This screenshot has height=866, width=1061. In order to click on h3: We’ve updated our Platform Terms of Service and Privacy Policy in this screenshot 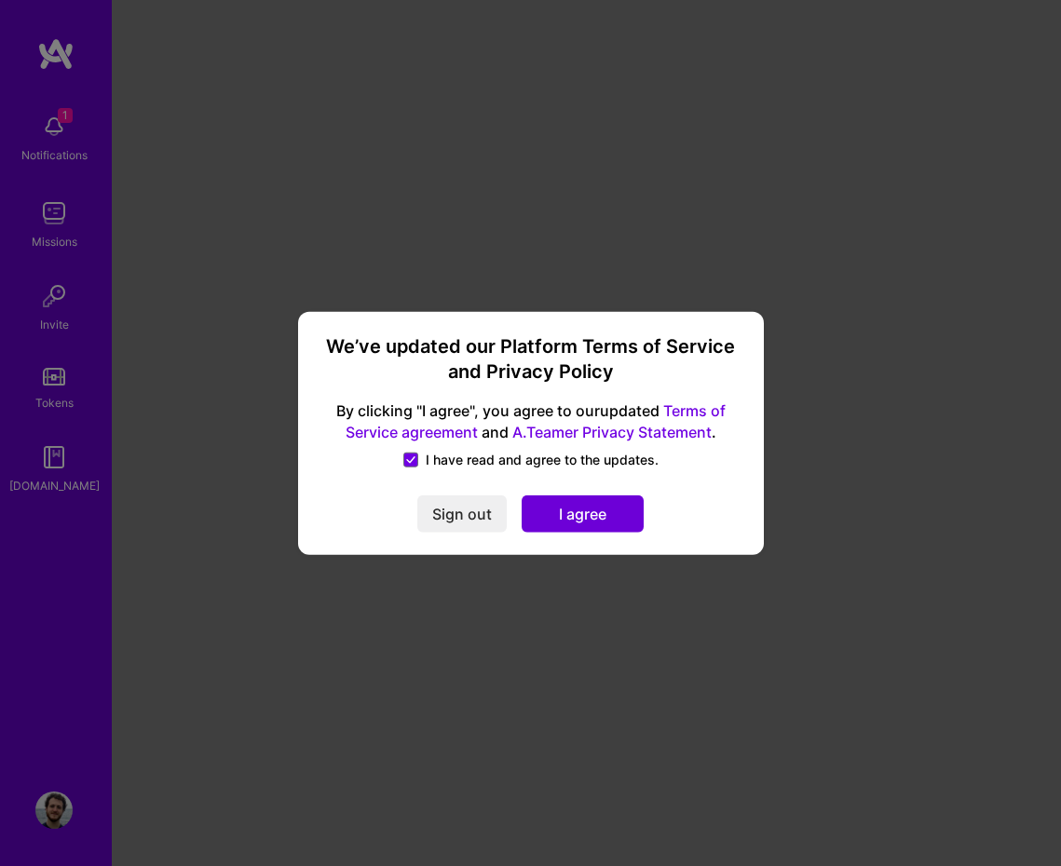, I will do `click(531, 359)`.